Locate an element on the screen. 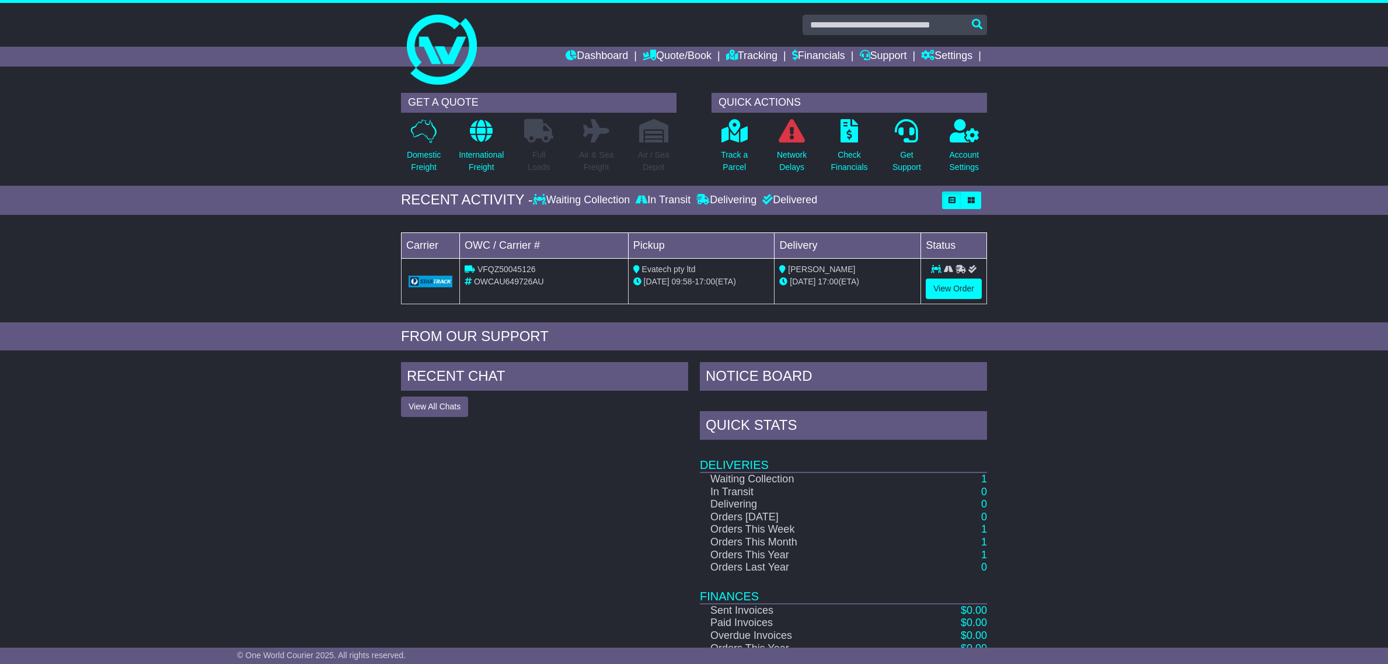 Image resolution: width=1388 pixels, height=664 pixels. td: OWC / Carrier # is located at coordinates (544, 245).